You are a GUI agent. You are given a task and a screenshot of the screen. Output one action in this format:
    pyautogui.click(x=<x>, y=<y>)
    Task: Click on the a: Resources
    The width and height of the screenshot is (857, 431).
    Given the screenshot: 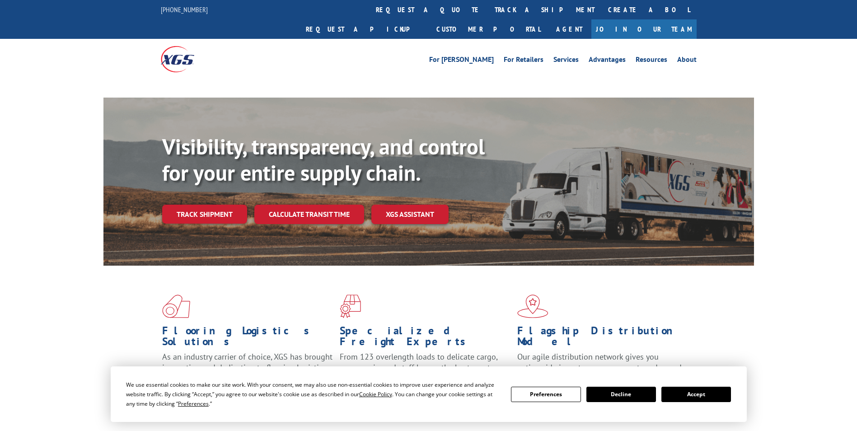 What is the action you would take?
    pyautogui.click(x=651, y=61)
    